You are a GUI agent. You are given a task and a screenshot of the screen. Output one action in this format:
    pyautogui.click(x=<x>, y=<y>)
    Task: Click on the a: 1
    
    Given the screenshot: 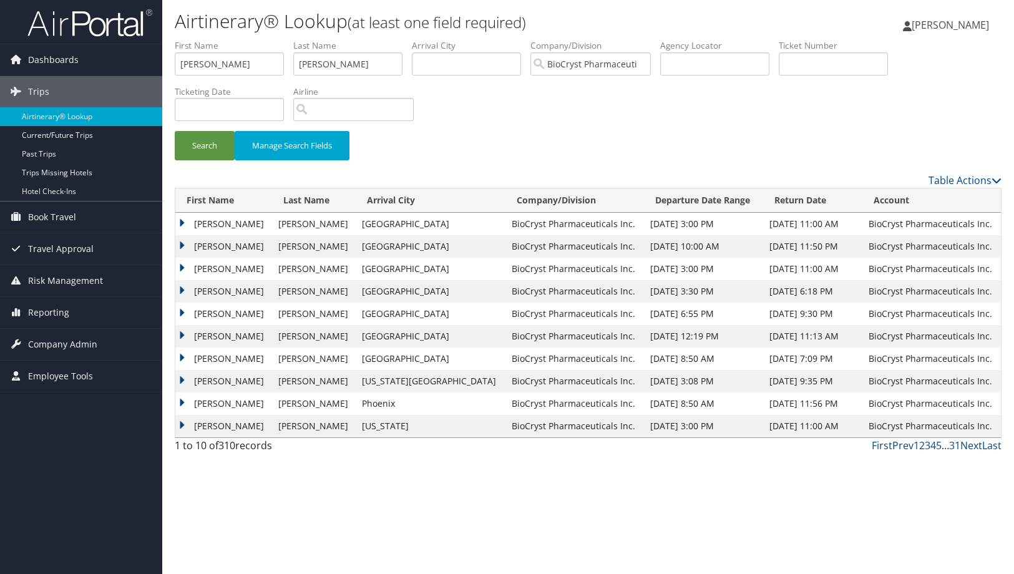 What is the action you would take?
    pyautogui.click(x=916, y=446)
    